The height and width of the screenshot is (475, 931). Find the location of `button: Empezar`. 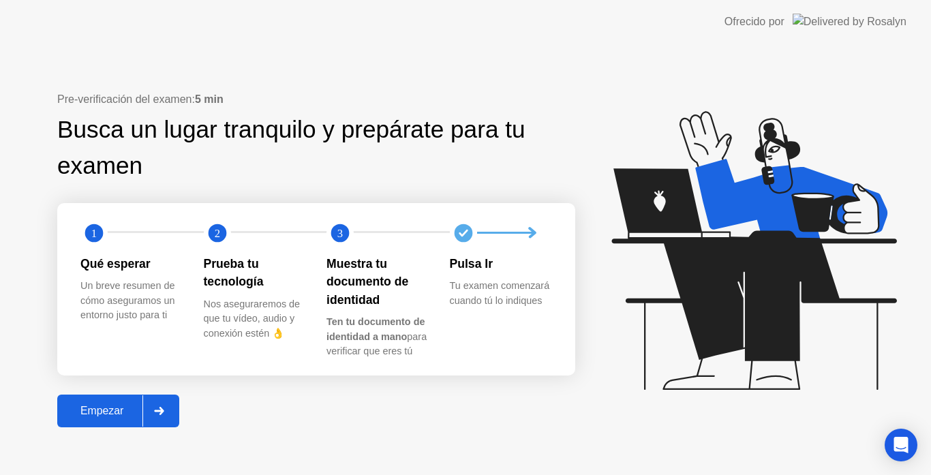

button: Empezar is located at coordinates (118, 411).